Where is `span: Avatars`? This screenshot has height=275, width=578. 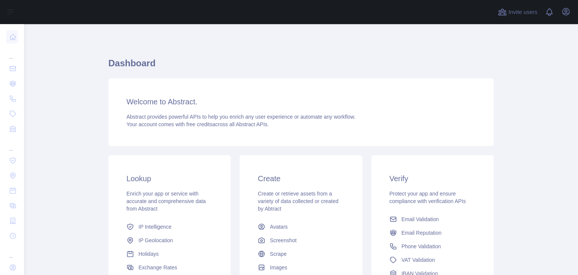 span: Avatars is located at coordinates (278, 227).